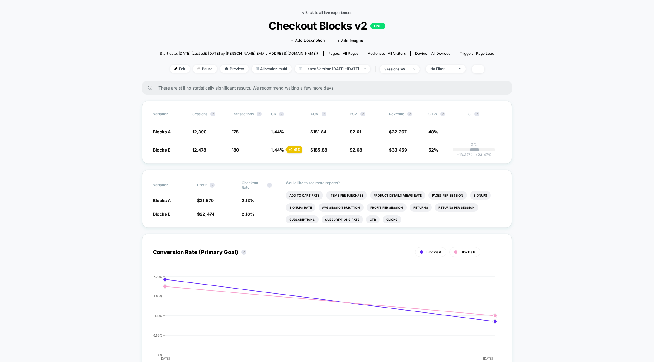 Image resolution: width=654 pixels, height=362 pixels. What do you see at coordinates (257, 69) in the screenshot?
I see `img: rebalance` at bounding box center [257, 69].